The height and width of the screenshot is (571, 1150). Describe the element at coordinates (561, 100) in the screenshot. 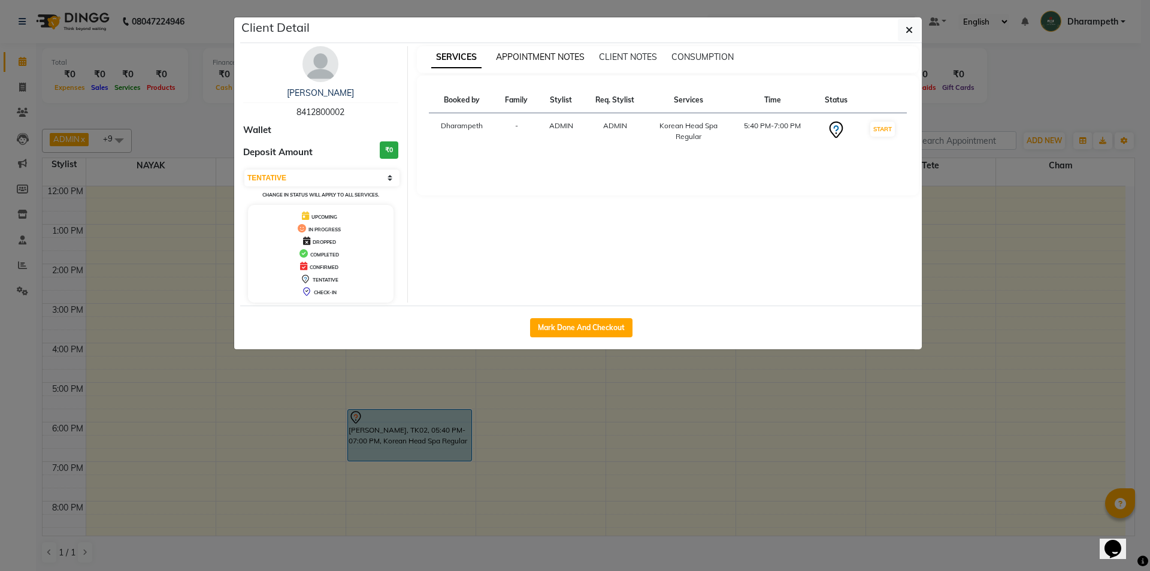

I see `th: Stylist` at that location.